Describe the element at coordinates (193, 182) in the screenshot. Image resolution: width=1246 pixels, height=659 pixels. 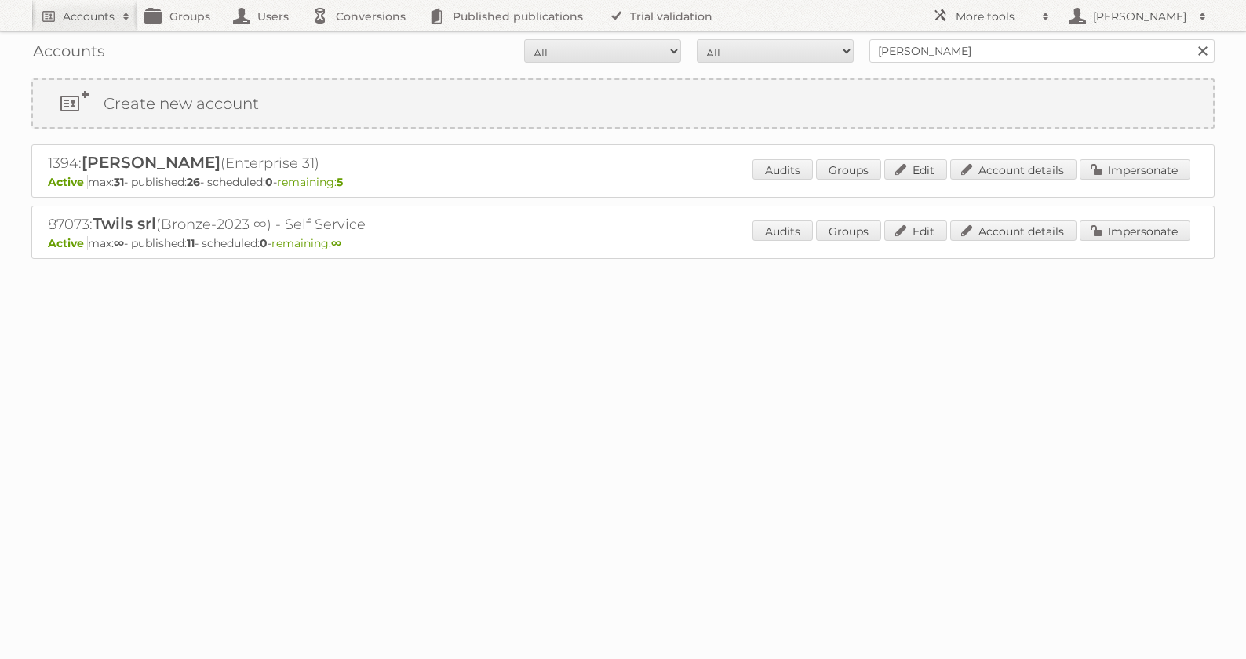
I see `strong: 26` at that location.